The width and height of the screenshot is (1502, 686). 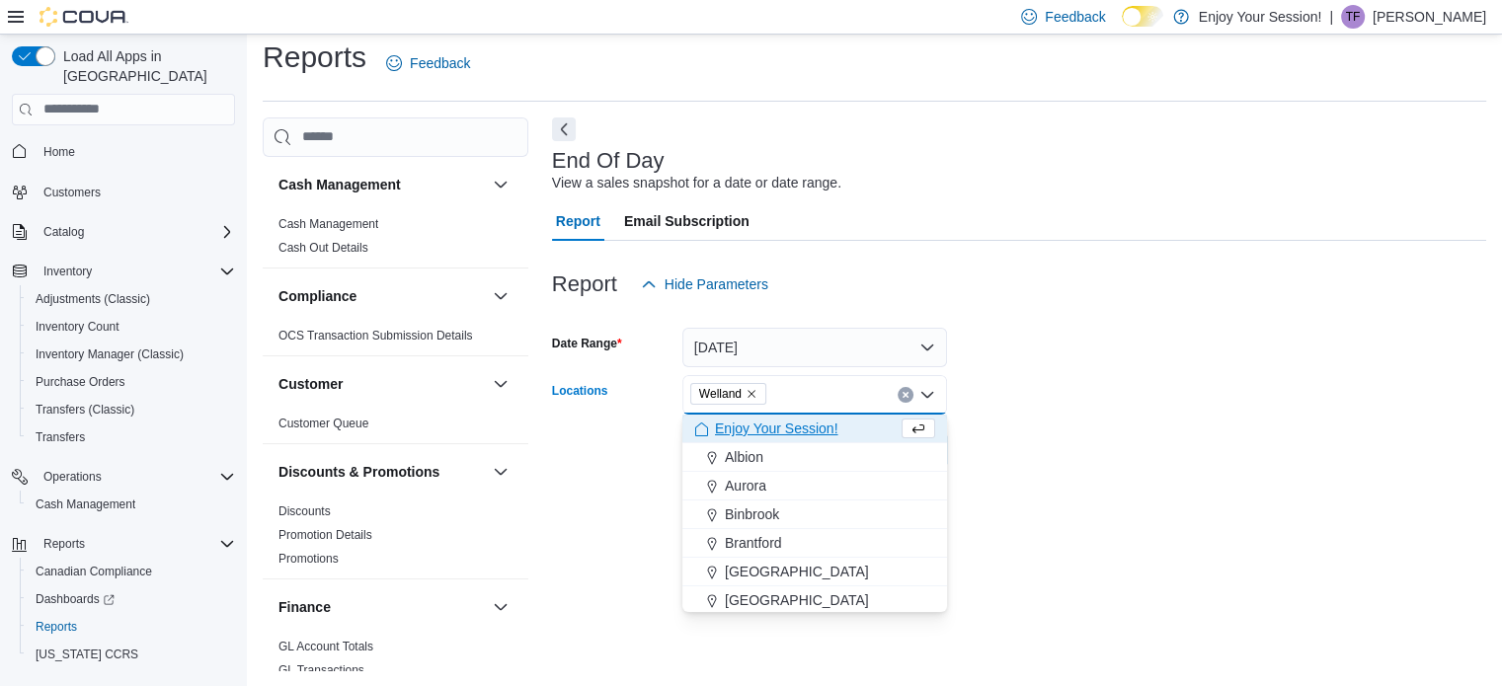 What do you see at coordinates (85, 505) in the screenshot?
I see `span: Cash Management` at bounding box center [85, 505].